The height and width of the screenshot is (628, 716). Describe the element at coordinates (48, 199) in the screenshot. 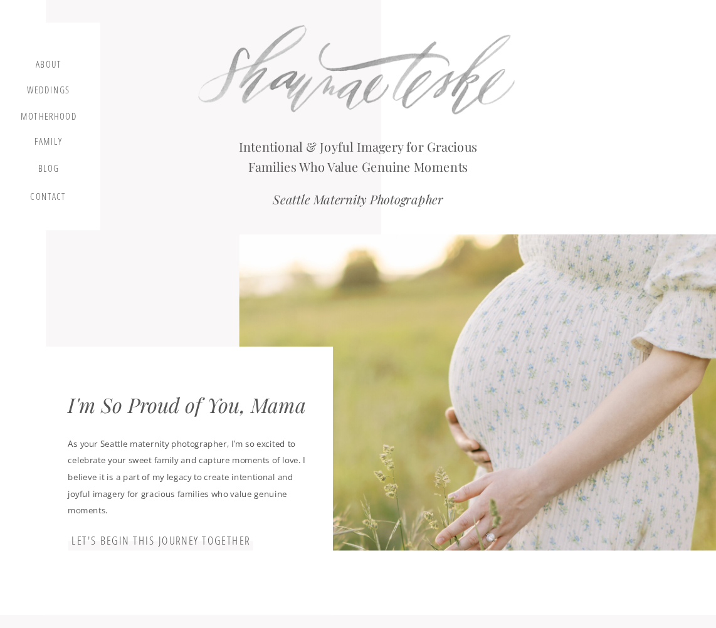

I see `a: contact` at that location.